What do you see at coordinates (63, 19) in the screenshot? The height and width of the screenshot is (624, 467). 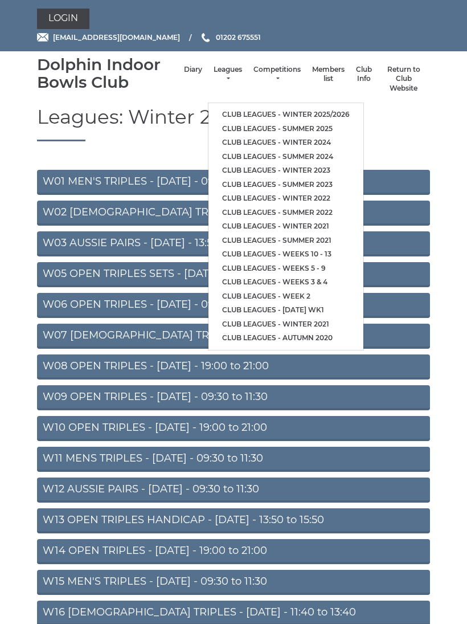 I see `a: Login` at bounding box center [63, 19].